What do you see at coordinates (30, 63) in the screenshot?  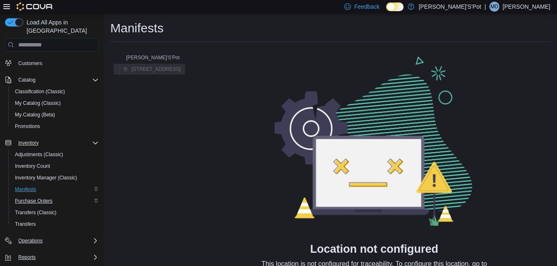 I see `a: Customers` at bounding box center [30, 63].